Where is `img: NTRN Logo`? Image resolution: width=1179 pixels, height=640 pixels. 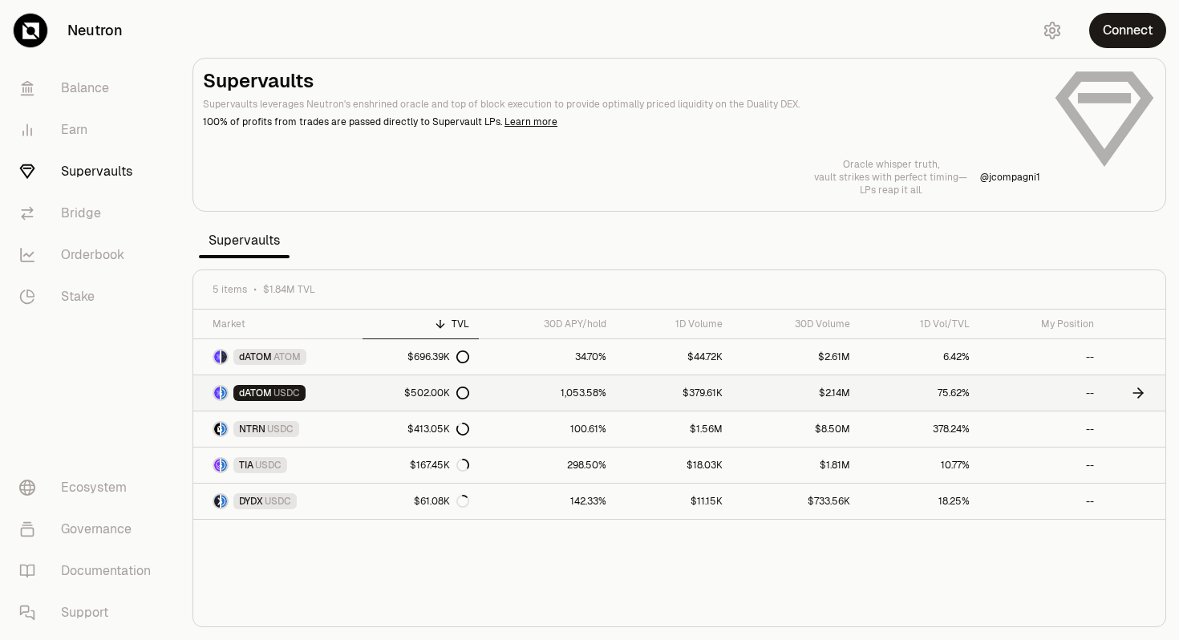
img: NTRN Logo is located at coordinates (217, 429).